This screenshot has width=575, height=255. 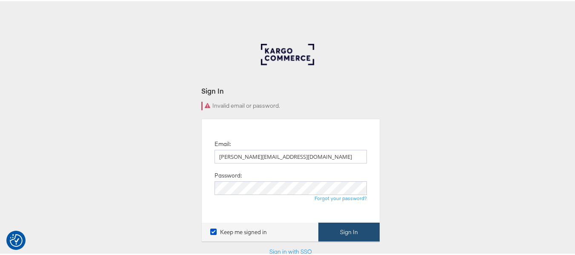 What do you see at coordinates (16, 239) in the screenshot?
I see `button: Consent Preferences` at bounding box center [16, 239].